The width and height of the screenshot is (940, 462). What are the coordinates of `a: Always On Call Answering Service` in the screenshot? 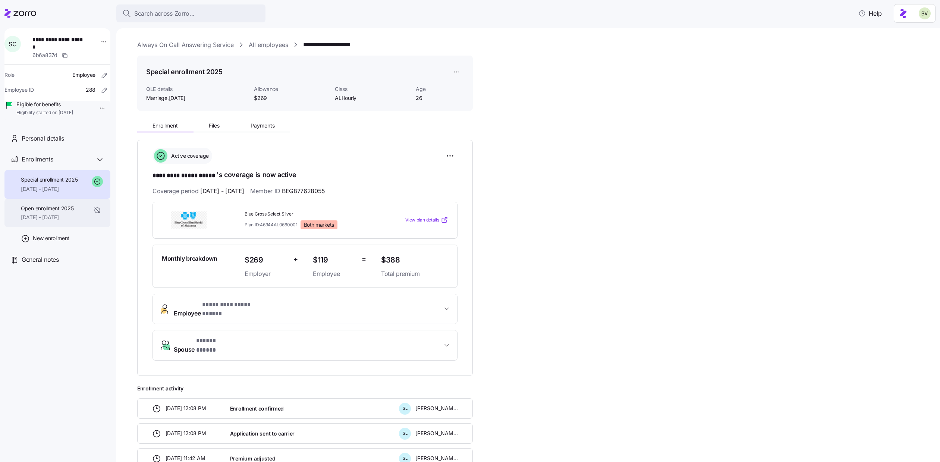 It's located at (185, 45).